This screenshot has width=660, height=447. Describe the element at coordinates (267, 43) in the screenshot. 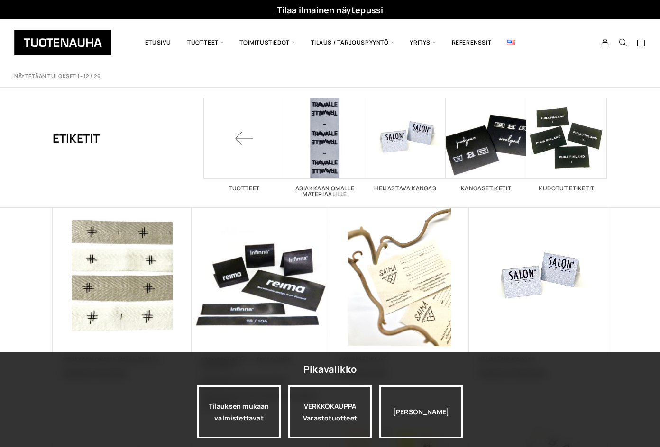

I see `span: Toimitustiedot` at that location.